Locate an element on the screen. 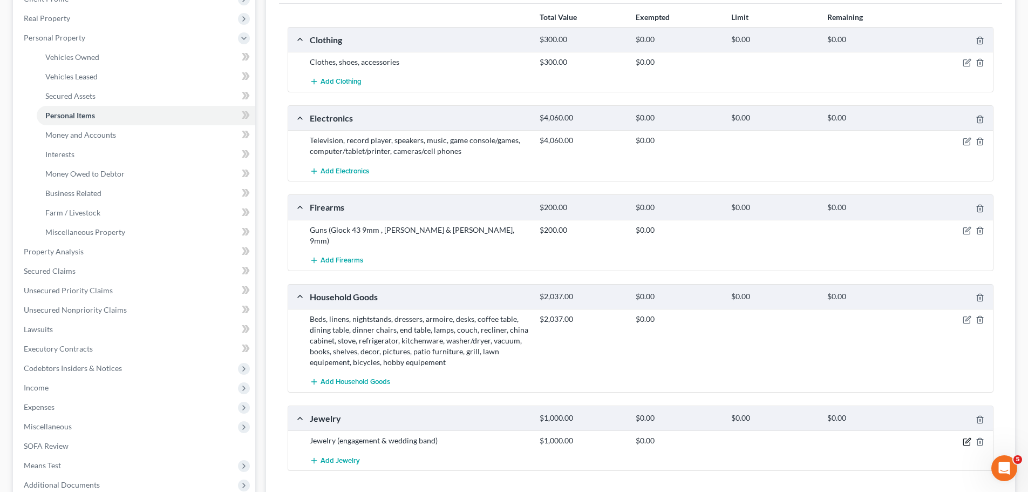 This screenshot has width=1028, height=492. span: Lawsuits is located at coordinates (38, 329).